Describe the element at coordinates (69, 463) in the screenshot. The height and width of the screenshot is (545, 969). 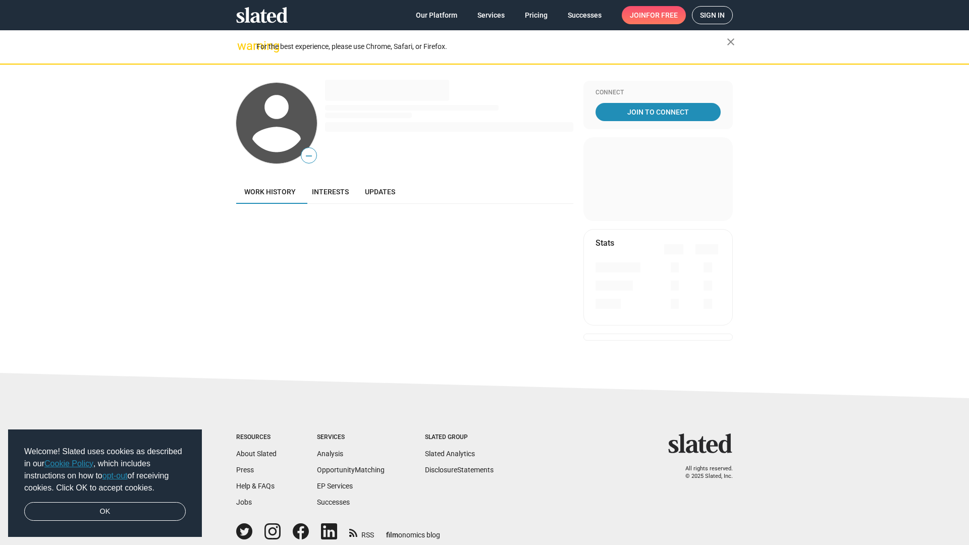
I see `a: Cookie Policy` at that location.